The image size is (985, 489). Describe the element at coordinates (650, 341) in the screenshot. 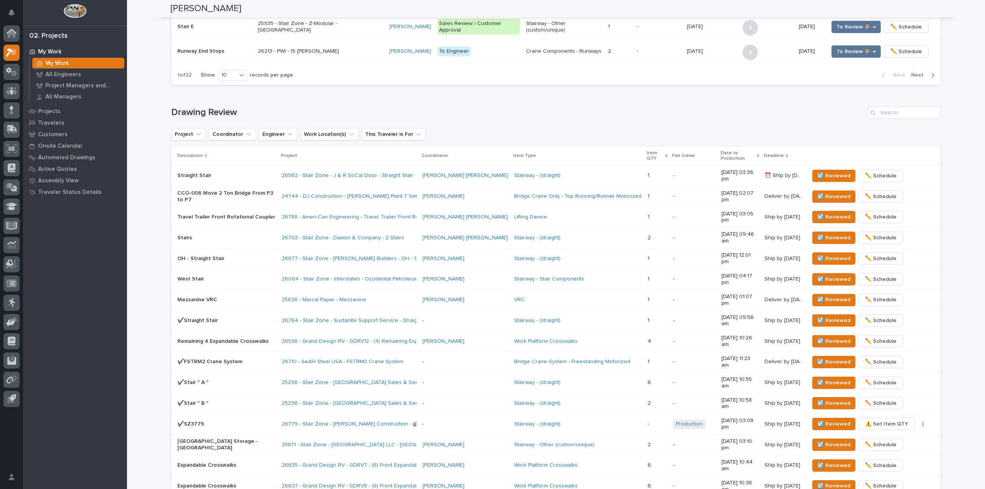

I see `p: 4` at that location.